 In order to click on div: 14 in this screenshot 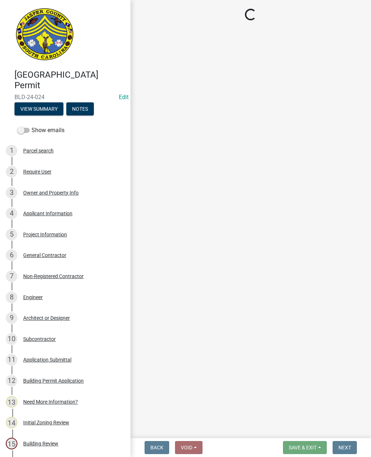, I will do `click(12, 422)`.